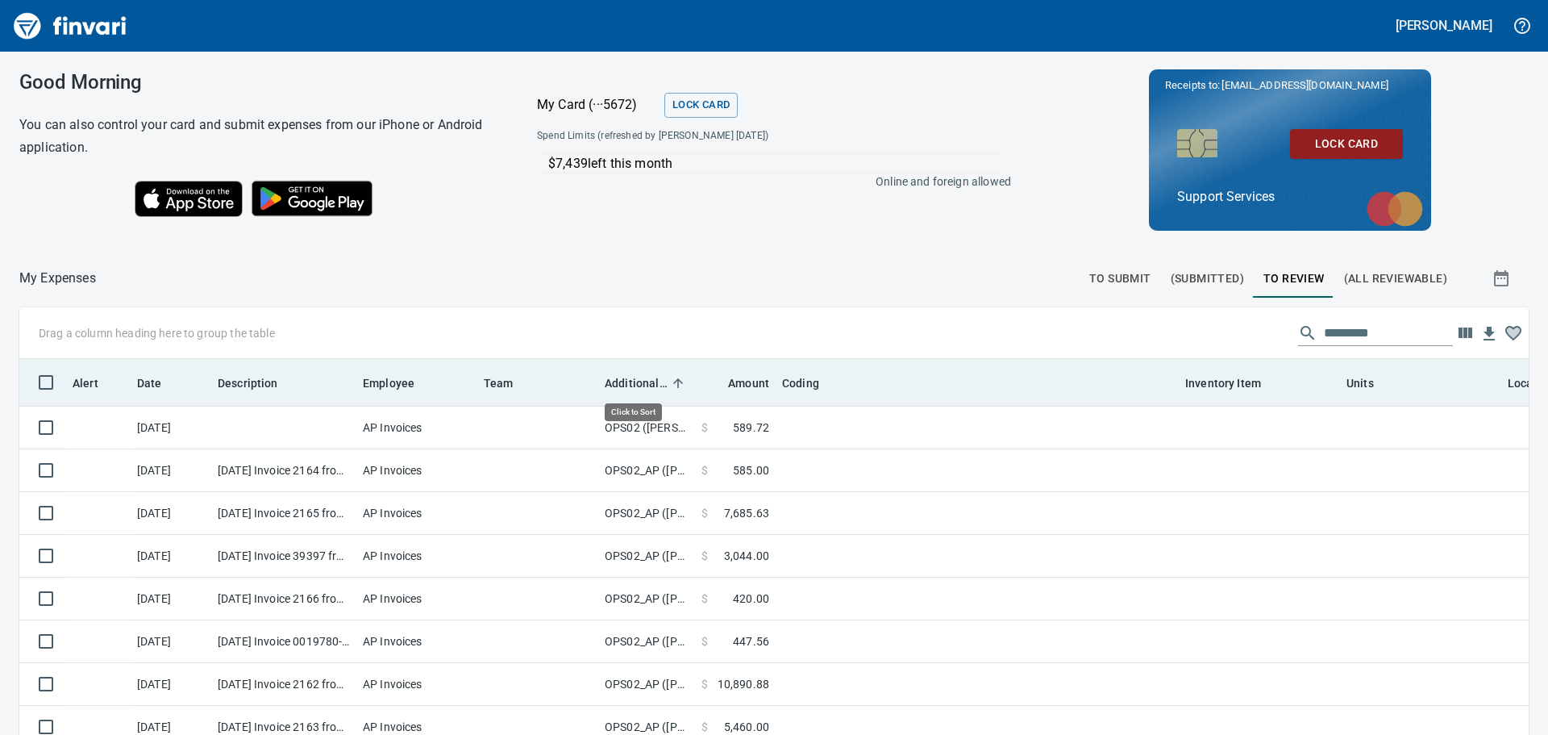 This screenshot has height=735, width=1548. I want to click on img: Finvari, so click(70, 26).